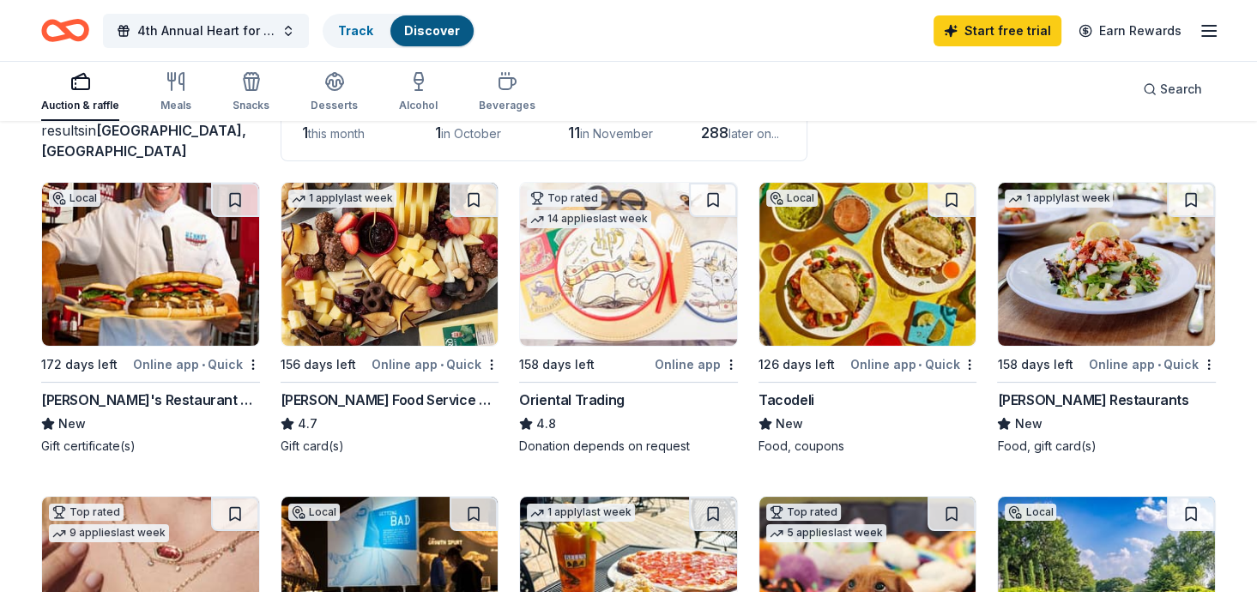 This screenshot has width=1257, height=592. Describe the element at coordinates (868, 446) in the screenshot. I see `div: Food, coupons` at that location.